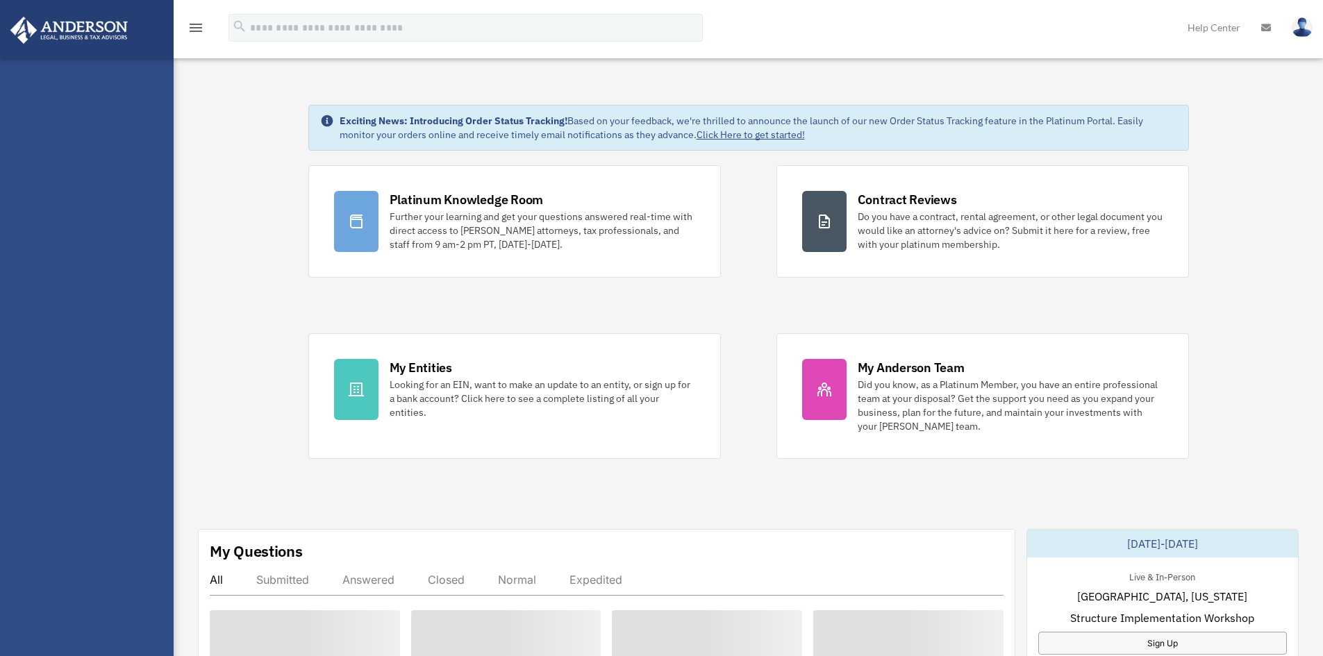  Describe the element at coordinates (216, 580) in the screenshot. I see `div: All` at that location.